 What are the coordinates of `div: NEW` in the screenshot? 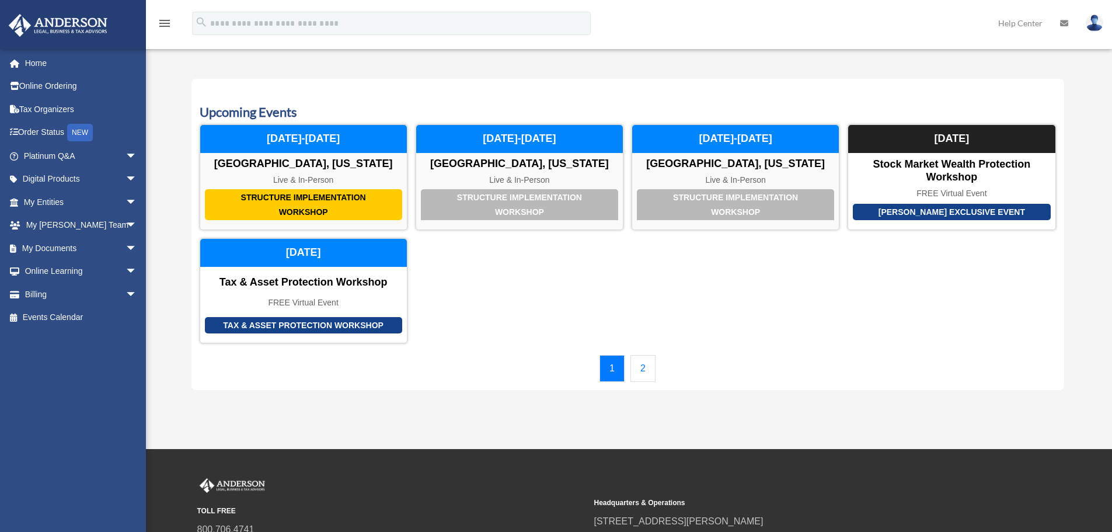 It's located at (80, 132).